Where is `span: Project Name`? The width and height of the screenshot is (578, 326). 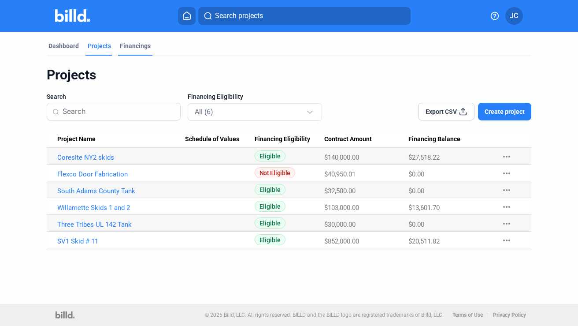
span: Project Name is located at coordinates (76, 139).